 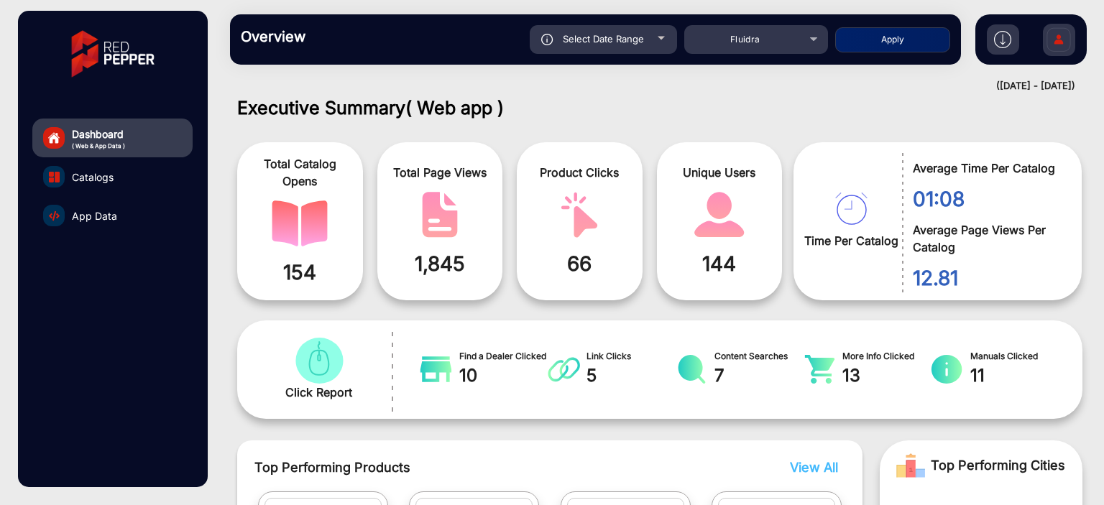 What do you see at coordinates (547, 40) in the screenshot?
I see `img: icon` at bounding box center [547, 40].